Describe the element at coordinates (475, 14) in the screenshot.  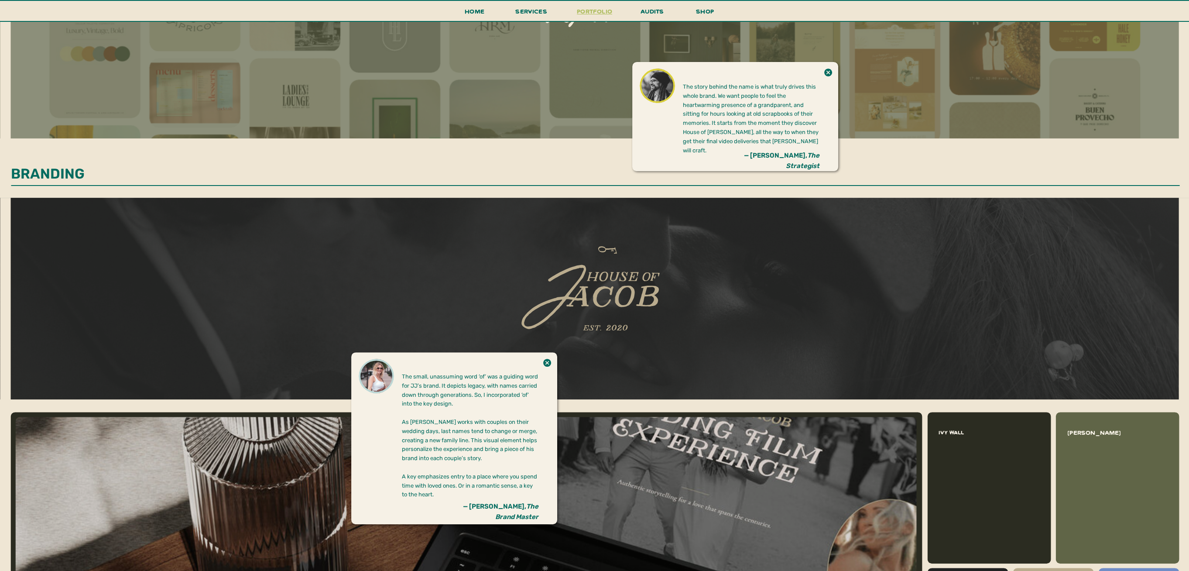
I see `h3: Home` at that location.